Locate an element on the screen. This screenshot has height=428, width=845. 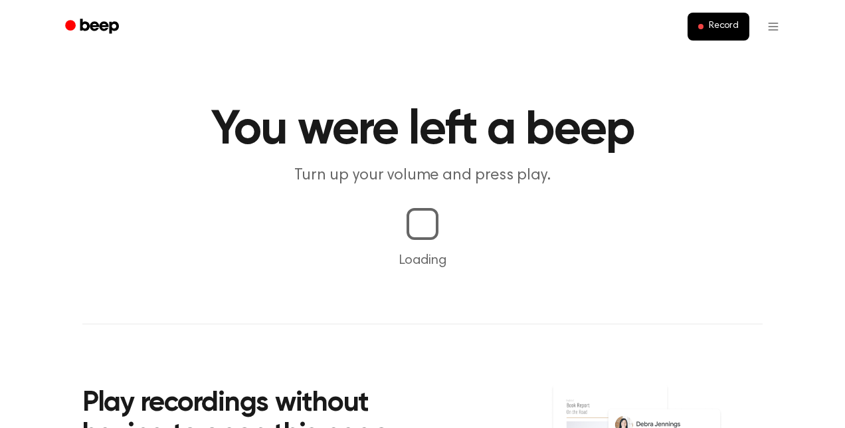
button: Open menu is located at coordinates (774, 27).